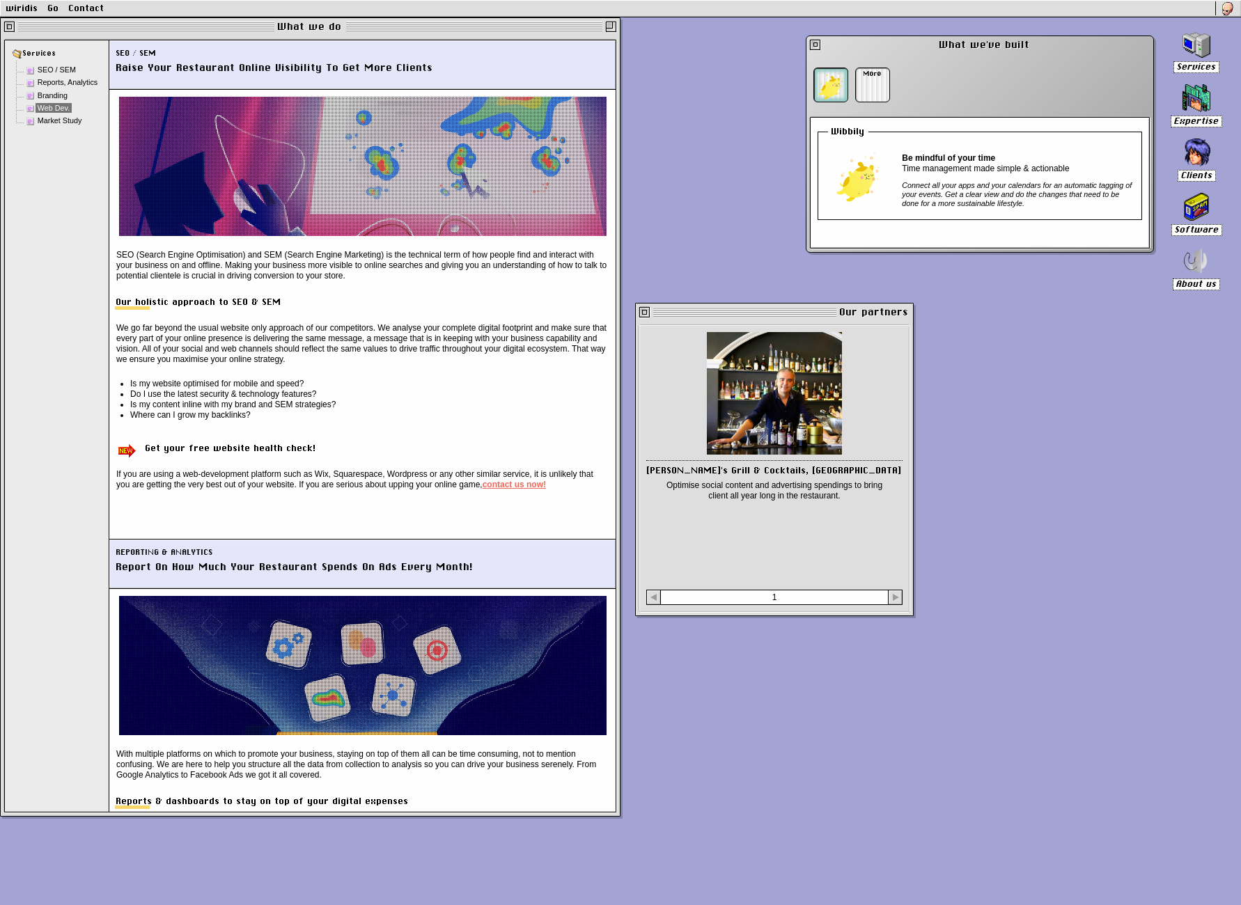  What do you see at coordinates (369, 405) in the screenshot?
I see `li: Is my content inline with my brand and SEM strategies?` at bounding box center [369, 405].